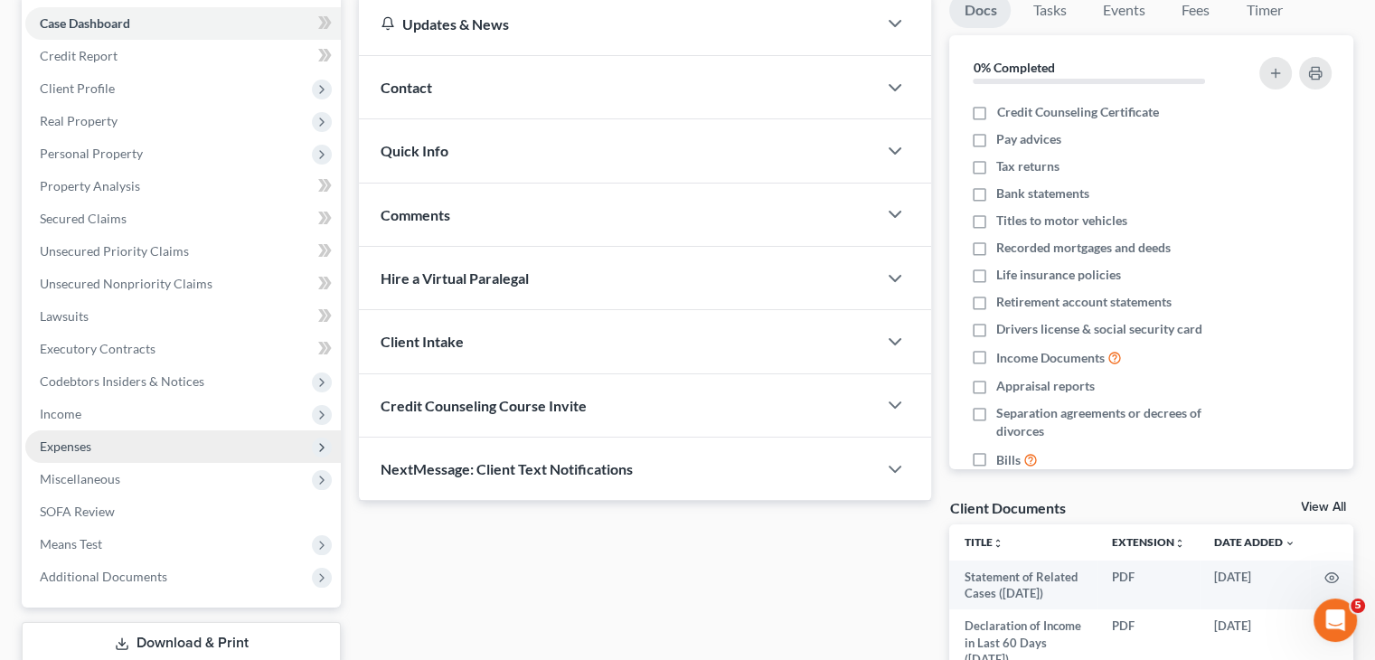  What do you see at coordinates (183, 284) in the screenshot?
I see `a: Unsecured Nonpriority Claims` at bounding box center [183, 284].